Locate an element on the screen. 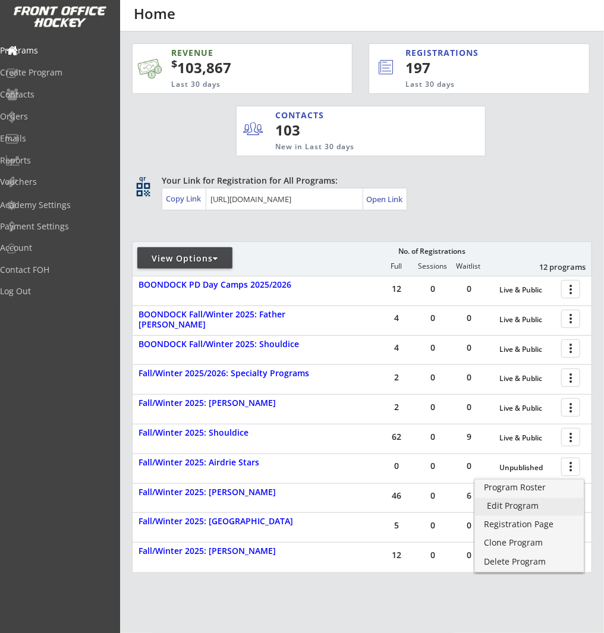 Image resolution: width=604 pixels, height=633 pixels. div: Clone Program is located at coordinates (529, 543).